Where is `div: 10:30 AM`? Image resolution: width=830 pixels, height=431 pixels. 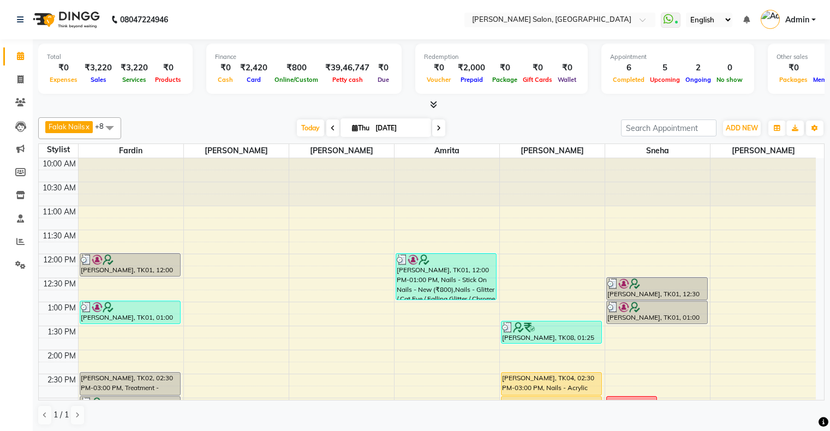
div: 10:30 AM is located at coordinates (59, 188).